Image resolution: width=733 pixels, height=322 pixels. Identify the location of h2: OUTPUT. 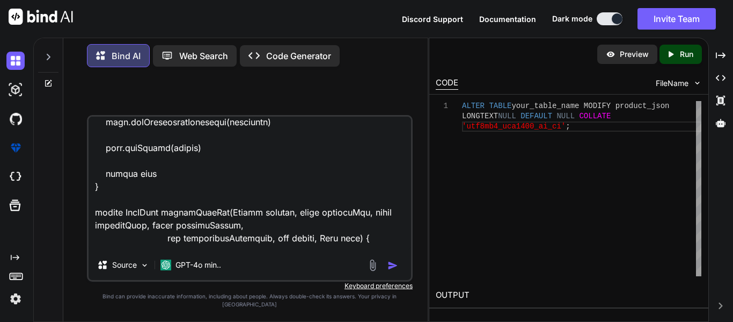
(569, 295).